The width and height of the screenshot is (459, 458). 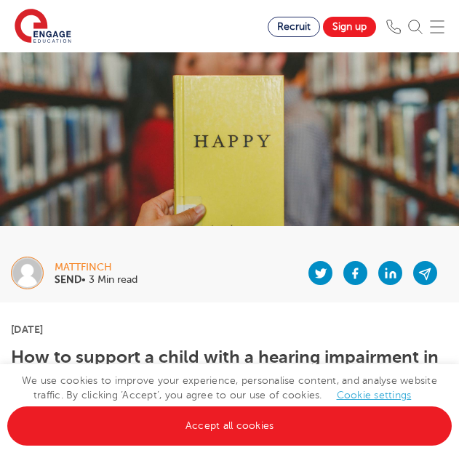 I want to click on h1: How to support a child with a hearing impairment in school, so click(x=229, y=367).